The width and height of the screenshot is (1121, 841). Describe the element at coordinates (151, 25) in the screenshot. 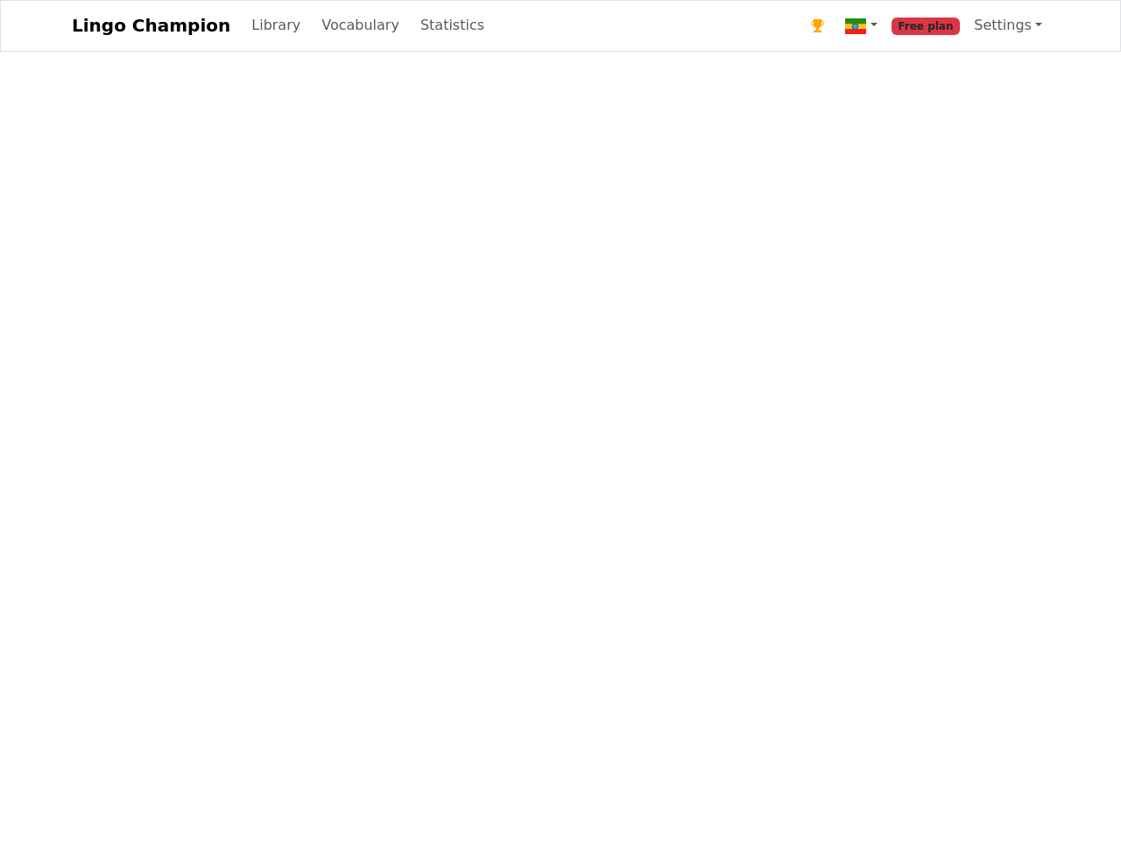

I see `a: Lingo Champion` at that location.